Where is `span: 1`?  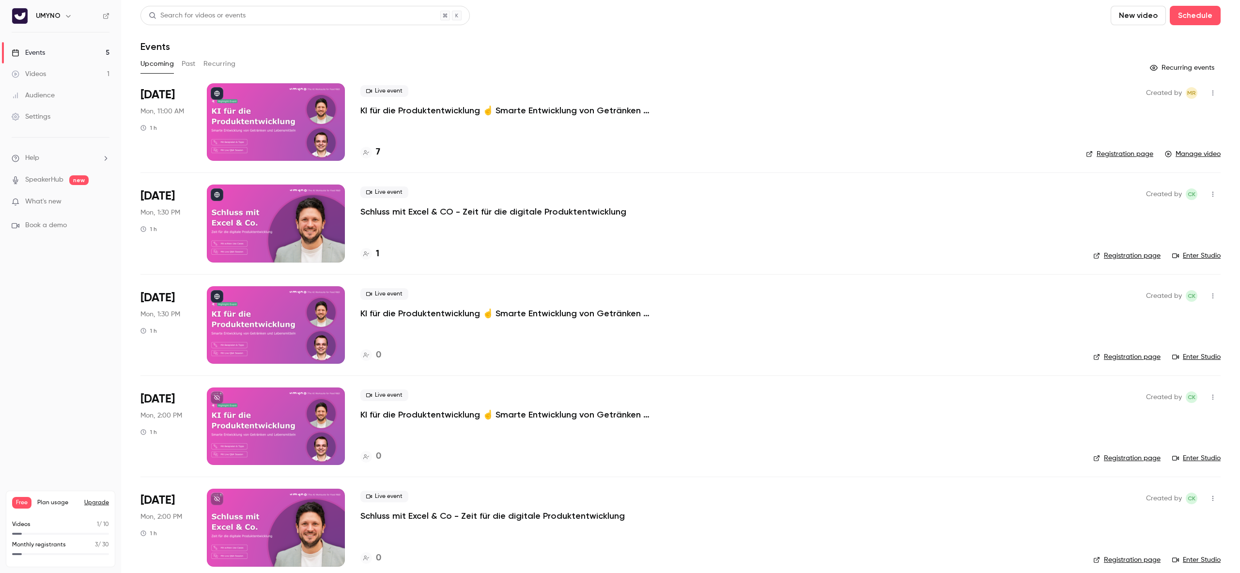 span: 1 is located at coordinates (98, 525).